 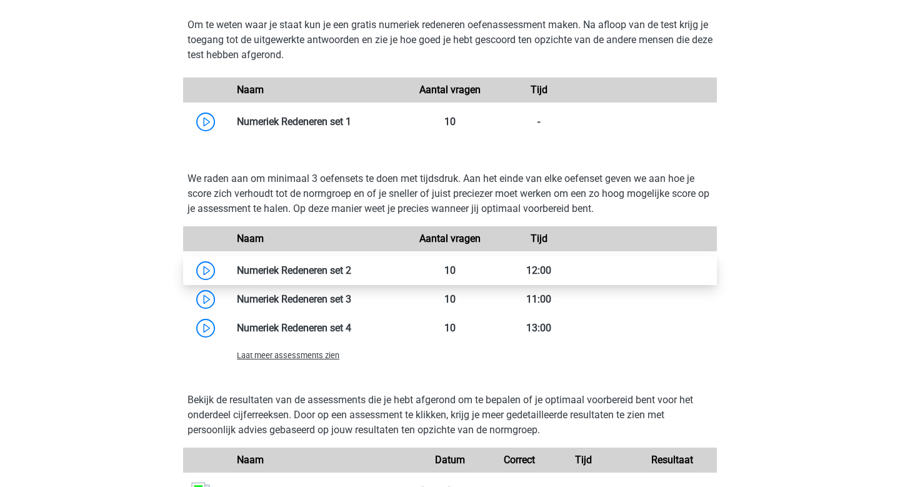 I want to click on div: Resultaat, so click(x=672, y=460).